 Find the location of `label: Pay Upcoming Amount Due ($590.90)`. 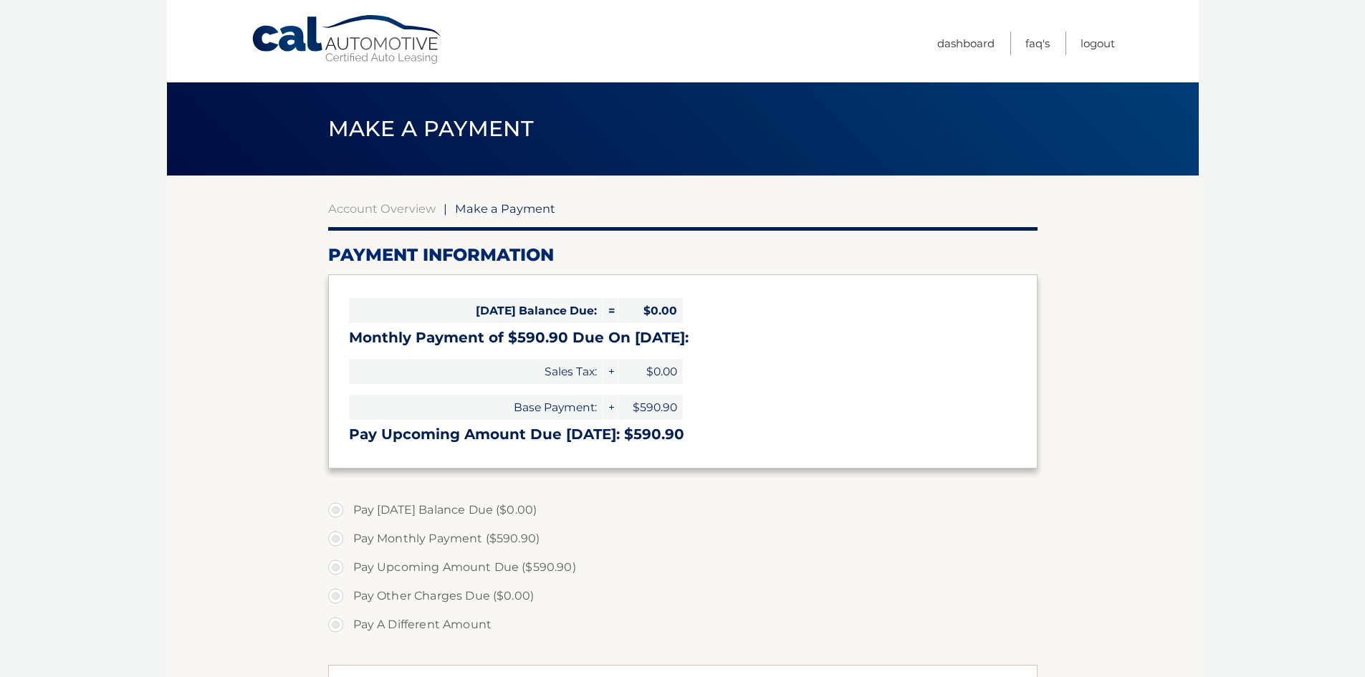

label: Pay Upcoming Amount Due ($590.90) is located at coordinates (683, 568).